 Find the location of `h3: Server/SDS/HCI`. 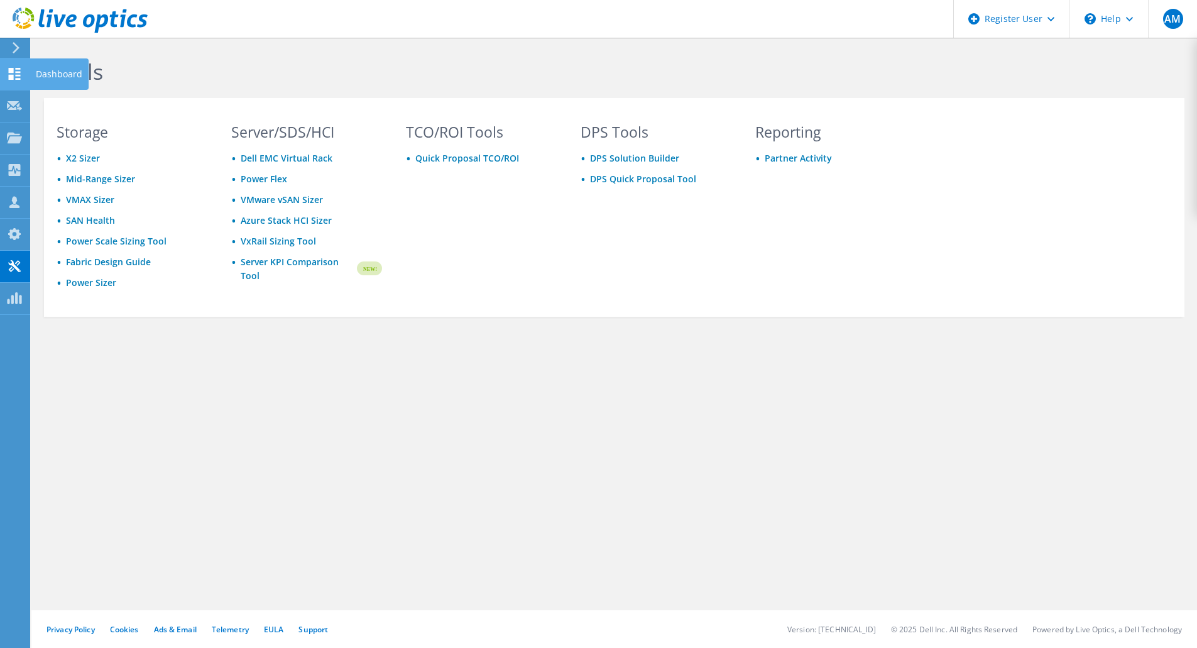

h3: Server/SDS/HCI is located at coordinates (307, 132).